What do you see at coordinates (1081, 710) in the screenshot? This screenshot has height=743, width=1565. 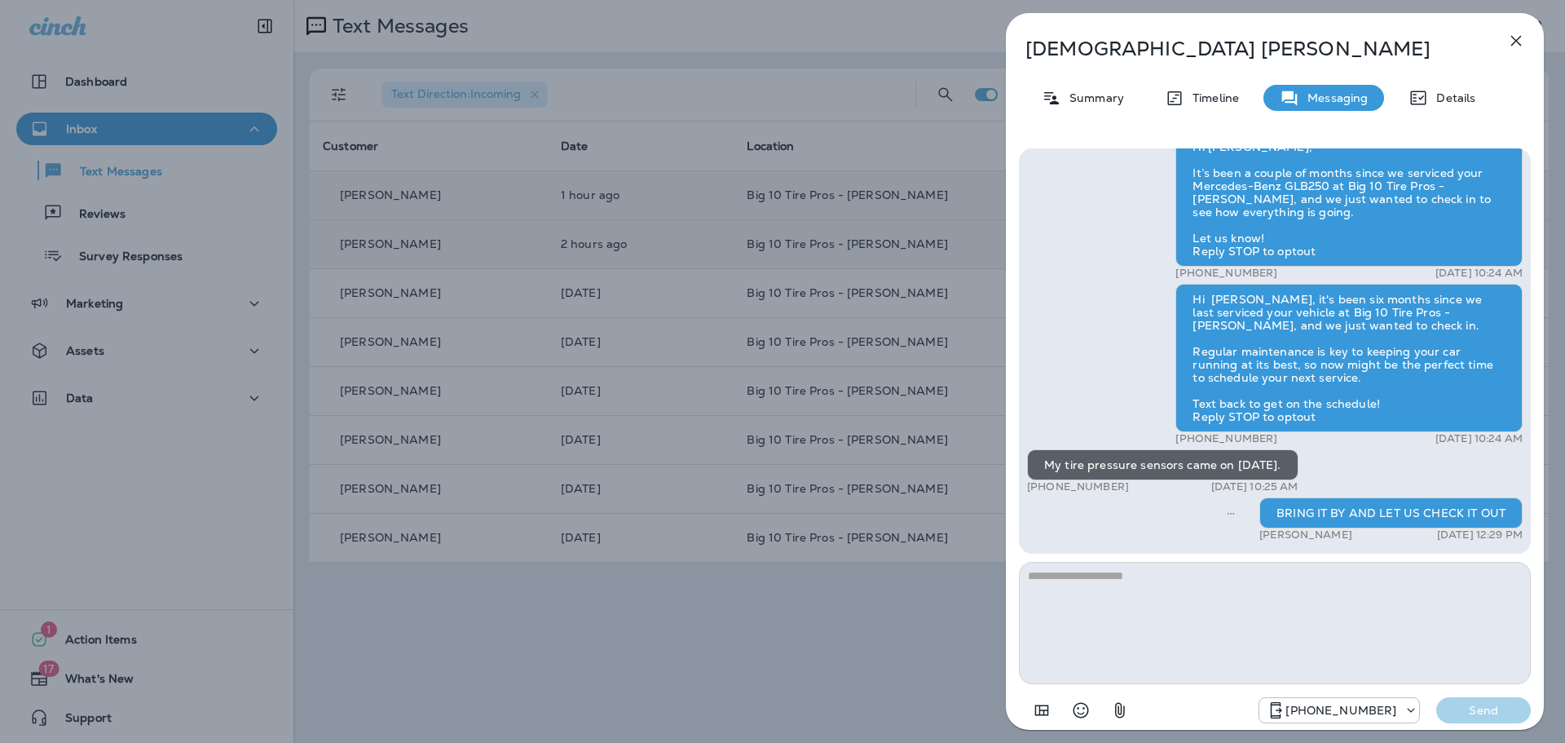 I see `button: Select an emoji` at bounding box center [1081, 710].